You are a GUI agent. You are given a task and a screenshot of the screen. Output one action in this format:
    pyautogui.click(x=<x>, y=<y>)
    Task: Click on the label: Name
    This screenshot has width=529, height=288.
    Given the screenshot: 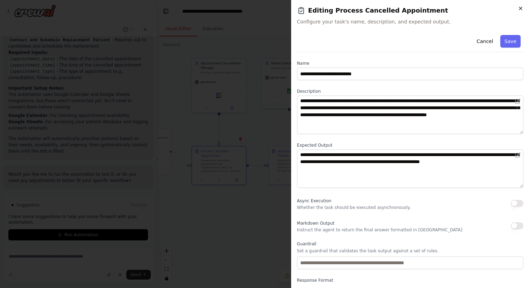 What is the action you would take?
    pyautogui.click(x=410, y=63)
    